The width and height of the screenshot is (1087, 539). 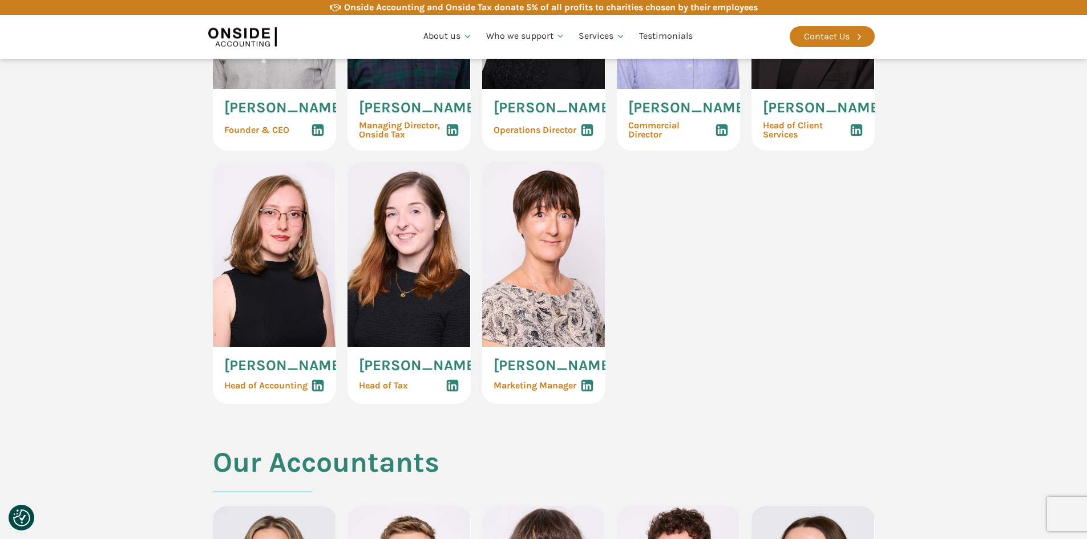 What do you see at coordinates (242, 37) in the screenshot?
I see `img: Onside Accounting` at bounding box center [242, 37].